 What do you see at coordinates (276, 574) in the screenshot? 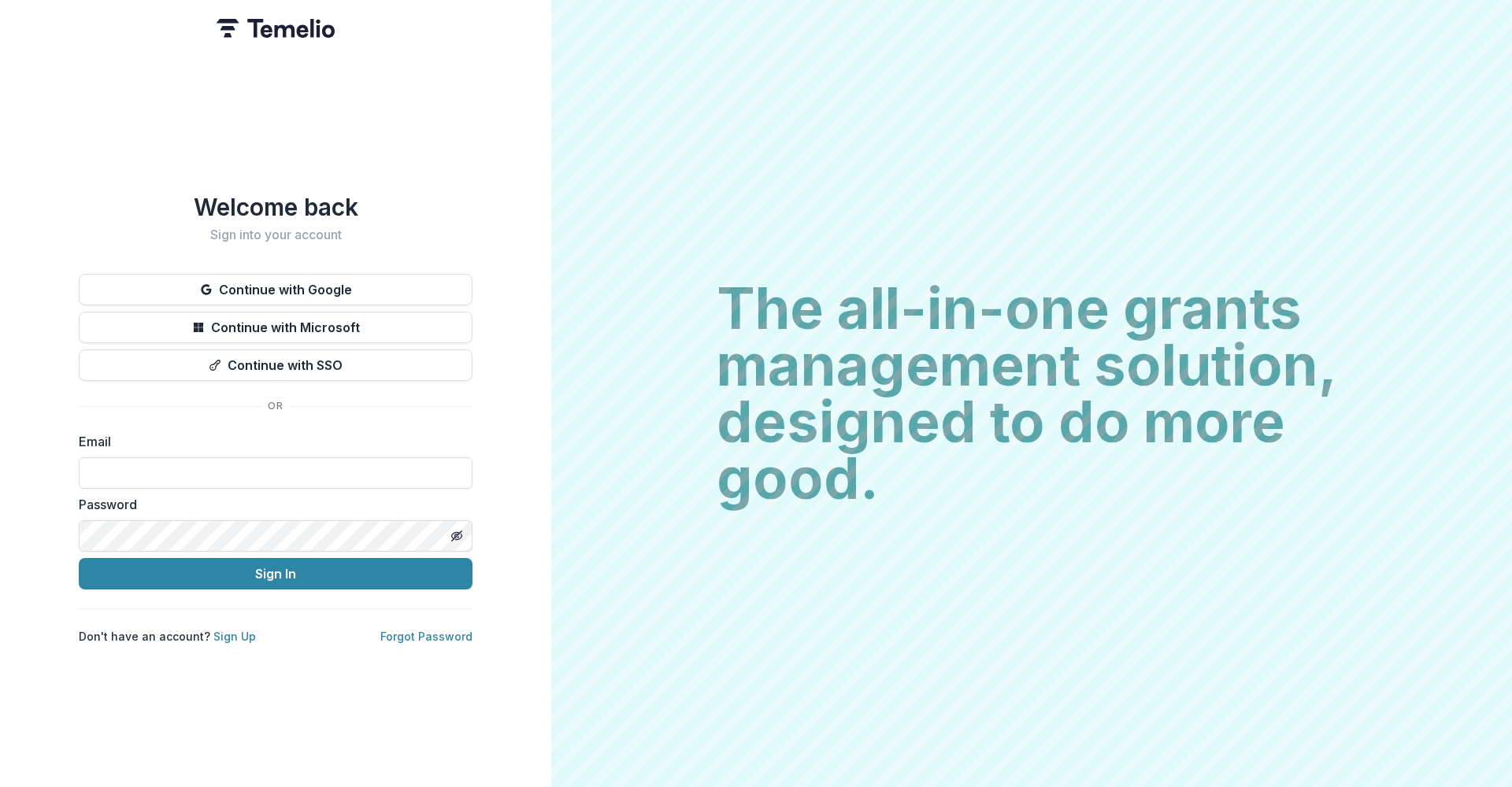
I see `button: Sign In` at bounding box center [276, 574].